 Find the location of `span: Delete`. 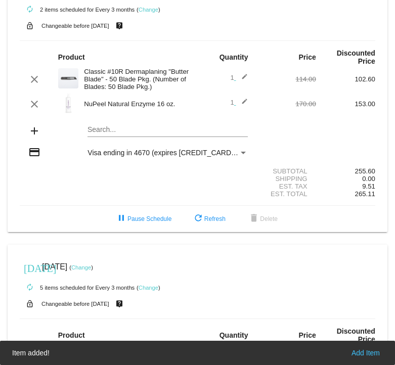

span: Delete is located at coordinates (262, 219).